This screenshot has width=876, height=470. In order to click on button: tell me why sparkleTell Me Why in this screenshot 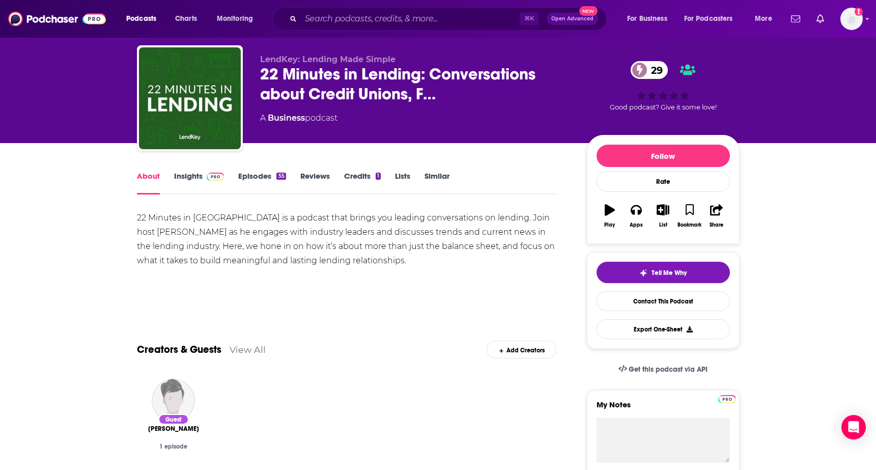, I will do `click(663, 272)`.